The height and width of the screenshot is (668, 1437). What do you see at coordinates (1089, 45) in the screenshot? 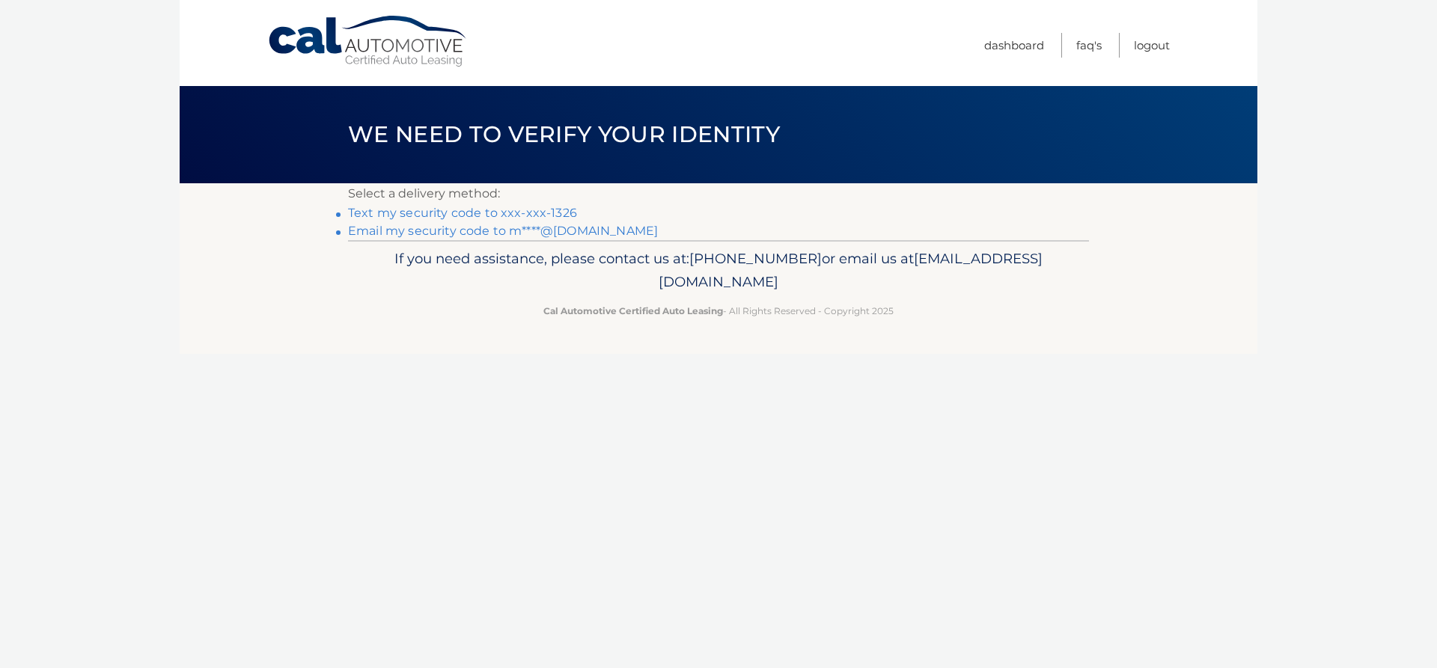
I see `a: FAQ's` at bounding box center [1089, 45].